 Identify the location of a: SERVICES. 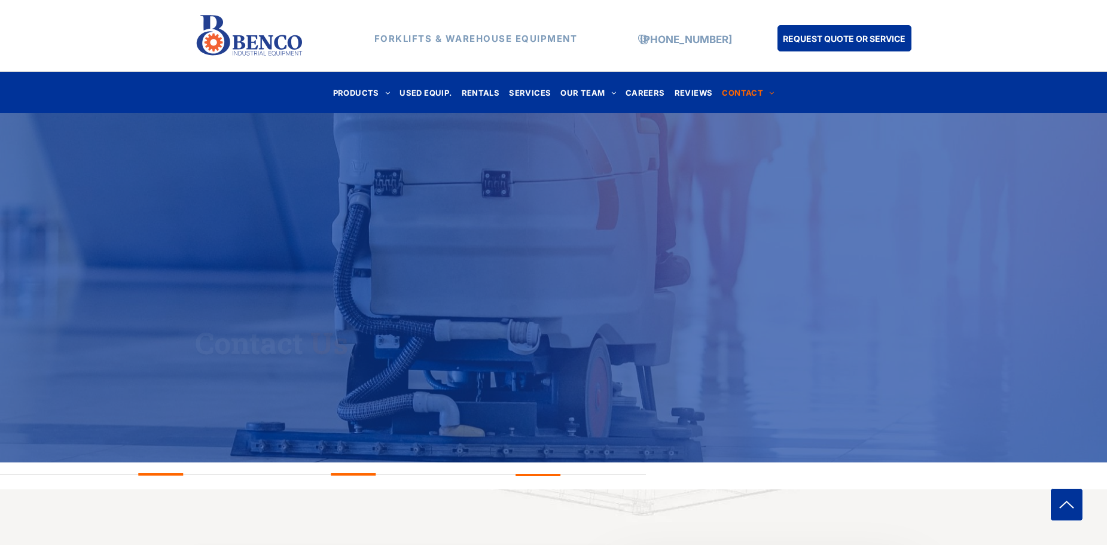
(530, 92).